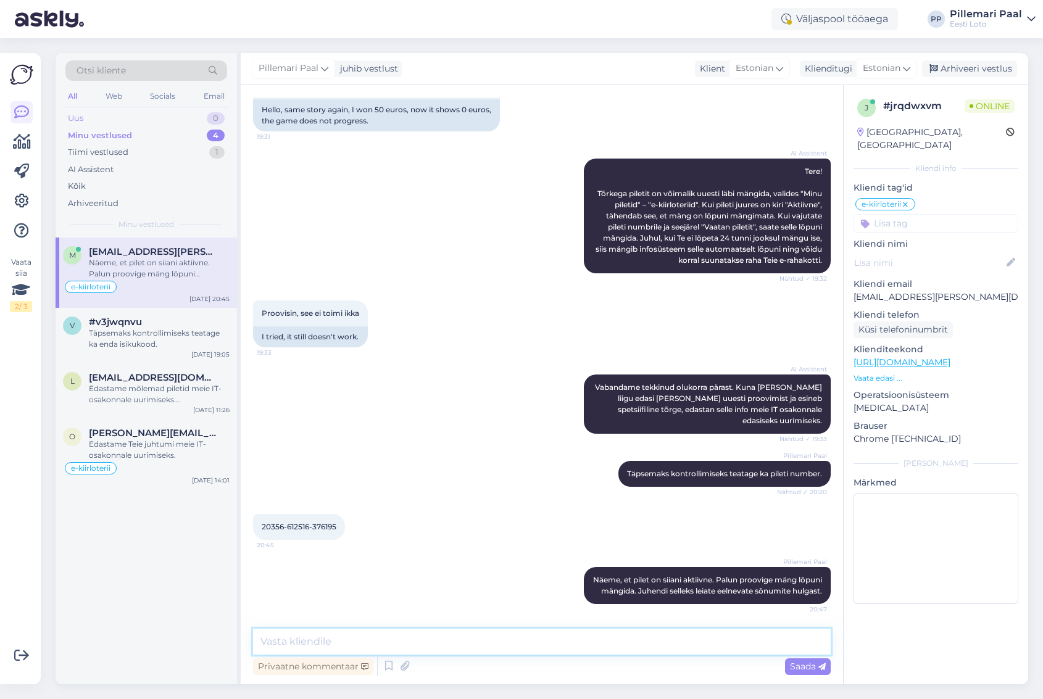 This screenshot has height=699, width=1043. Describe the element at coordinates (101, 70) in the screenshot. I see `span: Otsi kliente` at that location.